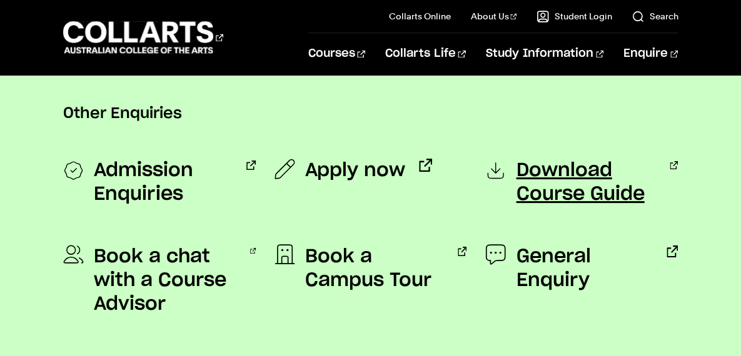 The height and width of the screenshot is (356, 741). Describe the element at coordinates (163, 182) in the screenshot. I see `span: Admission Enquiries` at that location.